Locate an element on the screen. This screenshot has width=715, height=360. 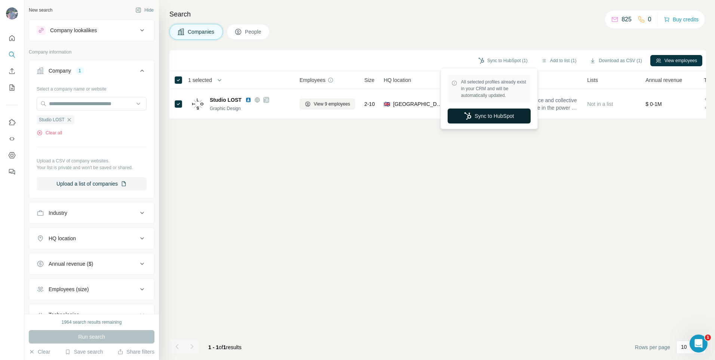
div: Company lookalikes is located at coordinates (73, 30).